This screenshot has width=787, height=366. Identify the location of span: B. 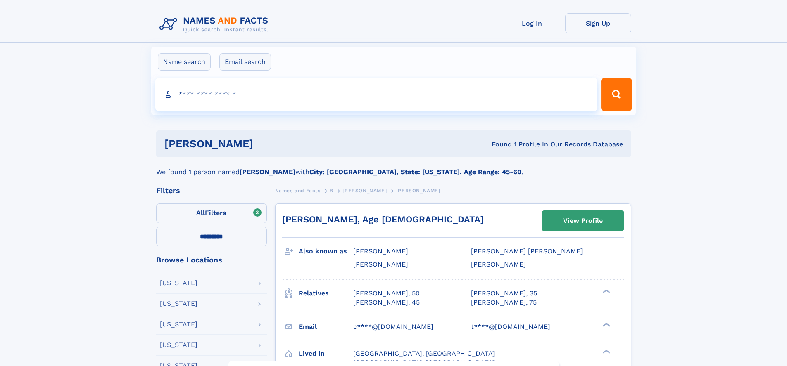
(331, 191).